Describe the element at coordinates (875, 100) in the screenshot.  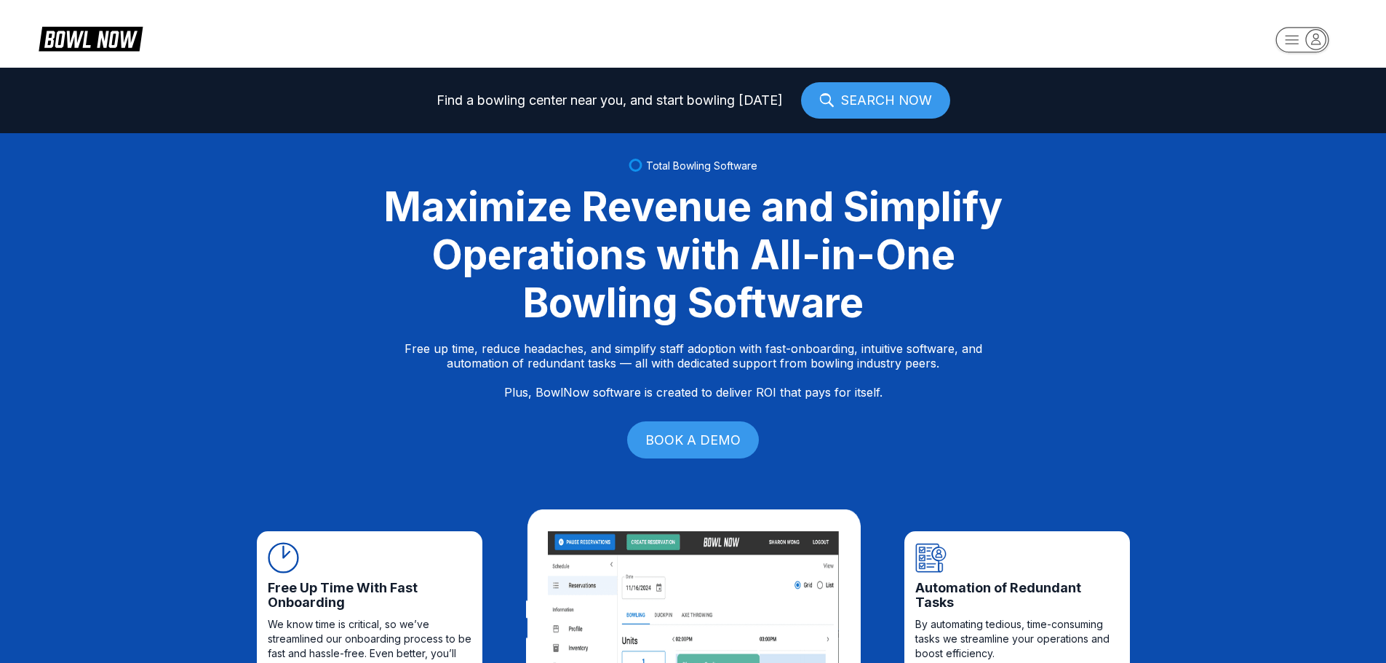
I see `a: SEARCH NOW` at that location.